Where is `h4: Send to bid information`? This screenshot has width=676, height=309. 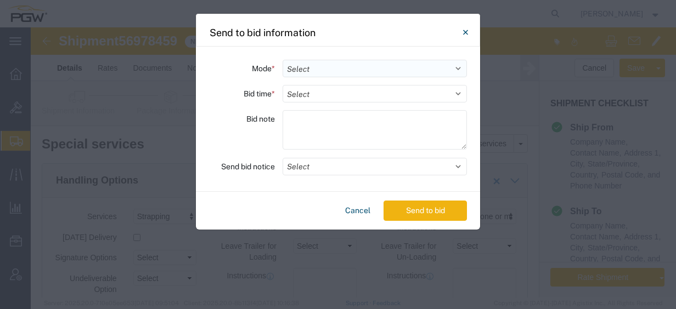 h4: Send to bid information is located at coordinates (262, 32).